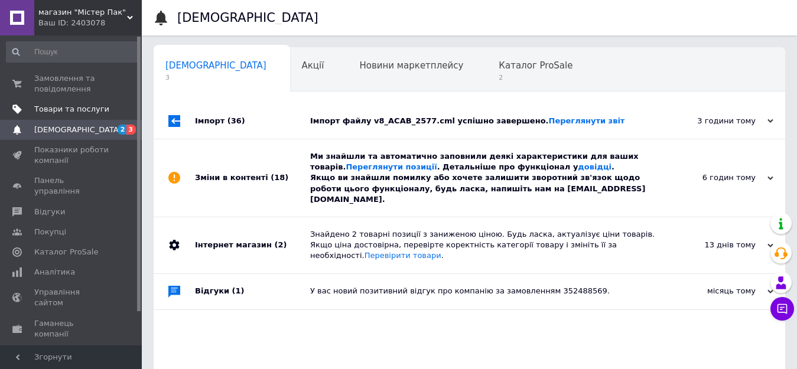 Image resolution: width=797 pixels, height=369 pixels. What do you see at coordinates (54, 272) in the screenshot?
I see `span: Аналітика` at bounding box center [54, 272].